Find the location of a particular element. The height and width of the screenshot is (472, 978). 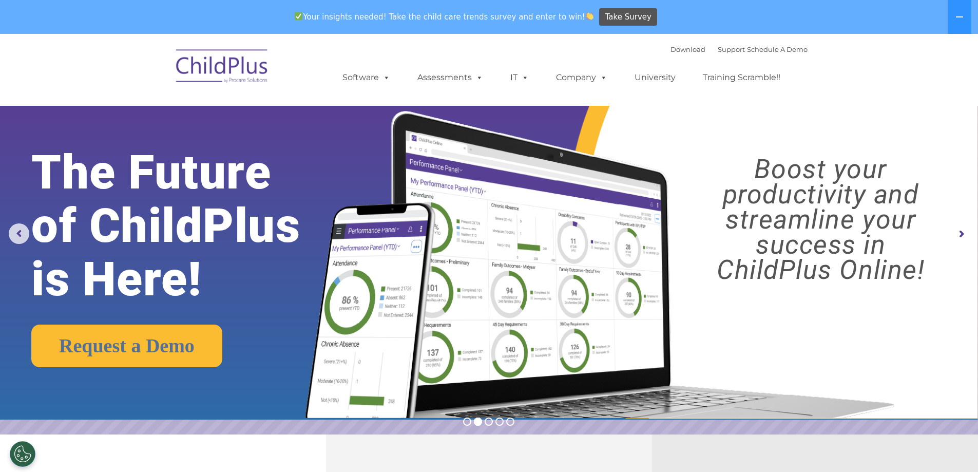

a: Schedule A Demo is located at coordinates (777, 49).